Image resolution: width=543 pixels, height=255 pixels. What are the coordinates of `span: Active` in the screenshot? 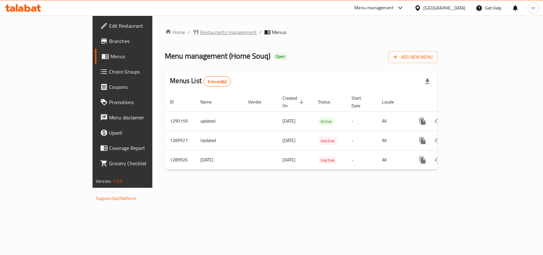 It's located at (326, 121).